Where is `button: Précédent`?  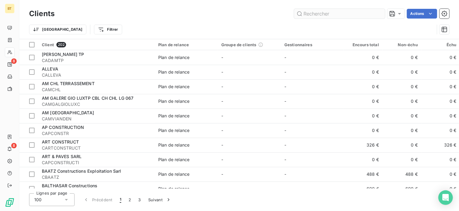 button: Précédent is located at coordinates (98, 199).